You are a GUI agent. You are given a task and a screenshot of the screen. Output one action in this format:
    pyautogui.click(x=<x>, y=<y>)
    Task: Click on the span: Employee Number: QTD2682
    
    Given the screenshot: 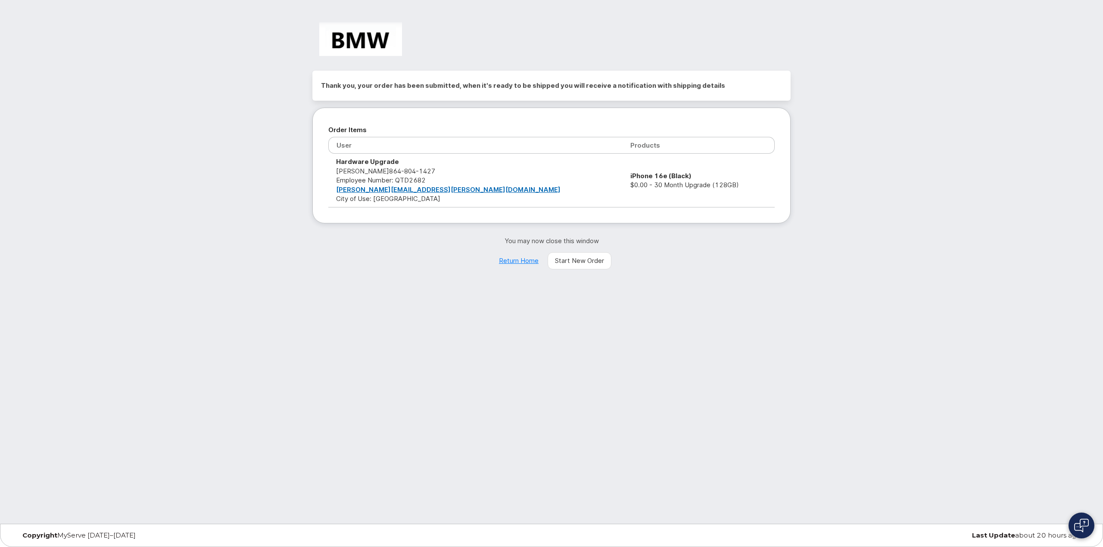 What is the action you would take?
    pyautogui.click(x=381, y=180)
    